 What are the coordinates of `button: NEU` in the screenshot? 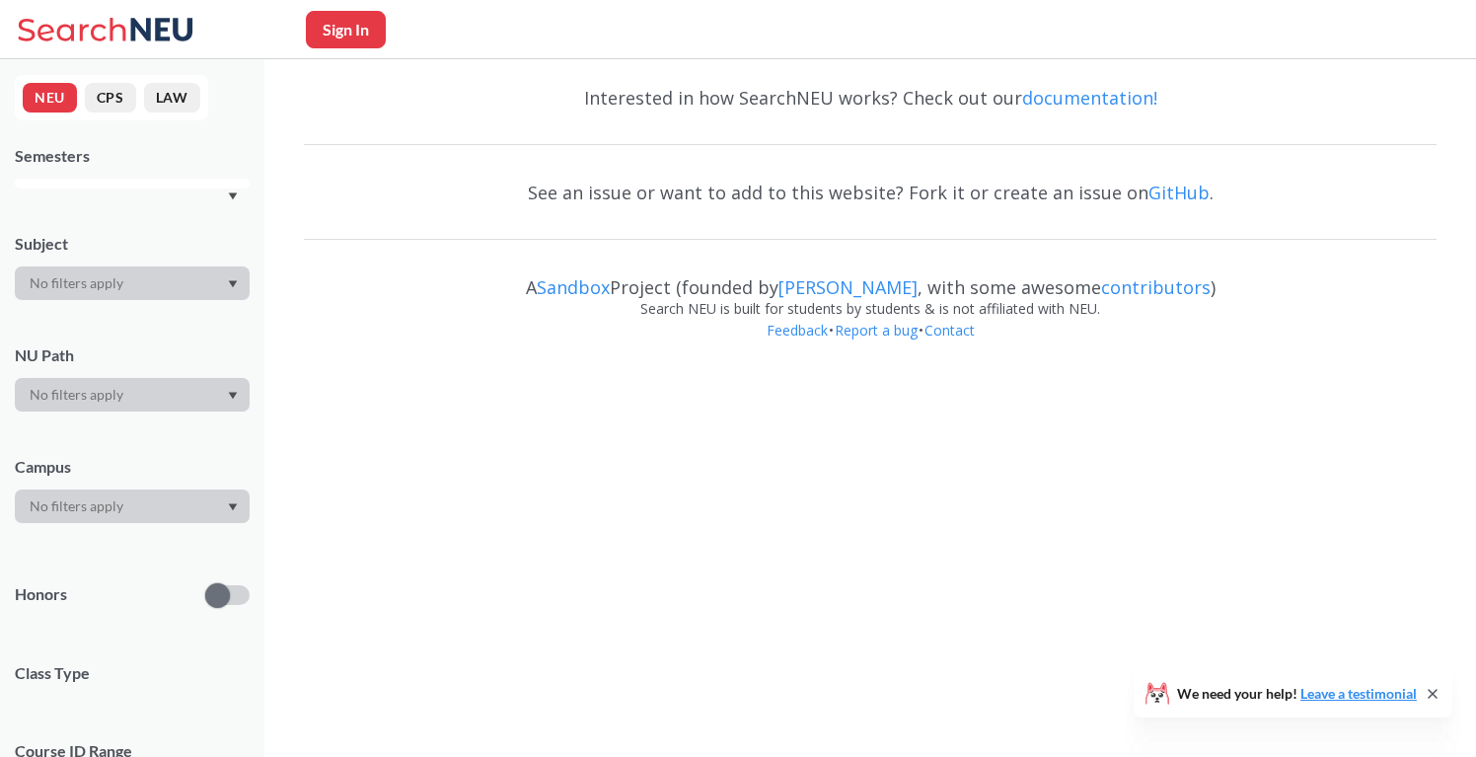 It's located at (49, 98).